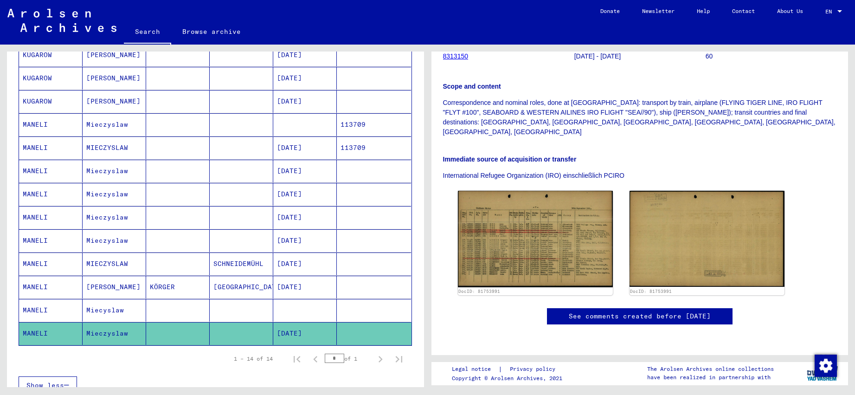 Image resolution: width=855 pixels, height=395 pixels. Describe the element at coordinates (710, 377) in the screenshot. I see `p: have been realized in partnership with` at that location.